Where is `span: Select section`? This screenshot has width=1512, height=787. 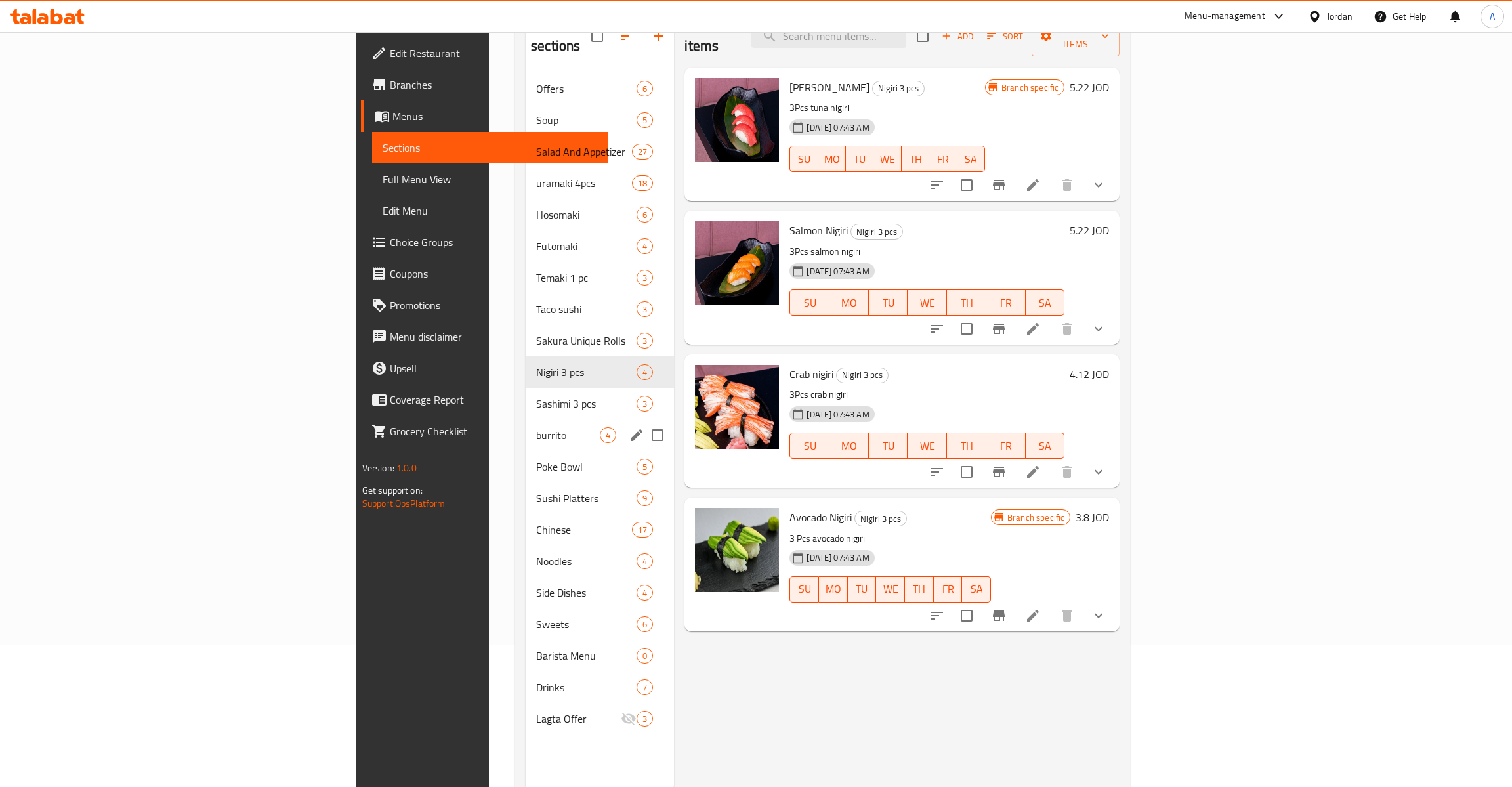
span: Select section is located at coordinates (923, 36).